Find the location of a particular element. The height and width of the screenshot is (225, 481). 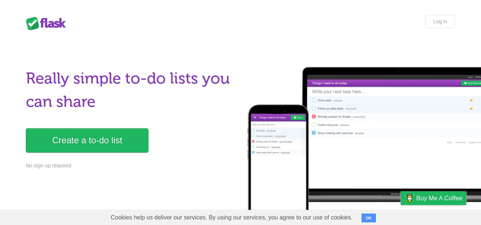

span: Cookies help us deliver our services. By using our services, you agree to our use of cookies. is located at coordinates (232, 218).